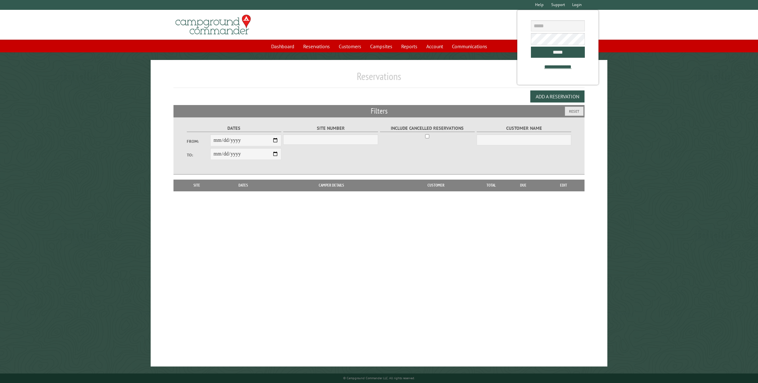 Image resolution: width=758 pixels, height=383 pixels. What do you see at coordinates (199, 155) in the screenshot?
I see `label: To:` at bounding box center [199, 155].